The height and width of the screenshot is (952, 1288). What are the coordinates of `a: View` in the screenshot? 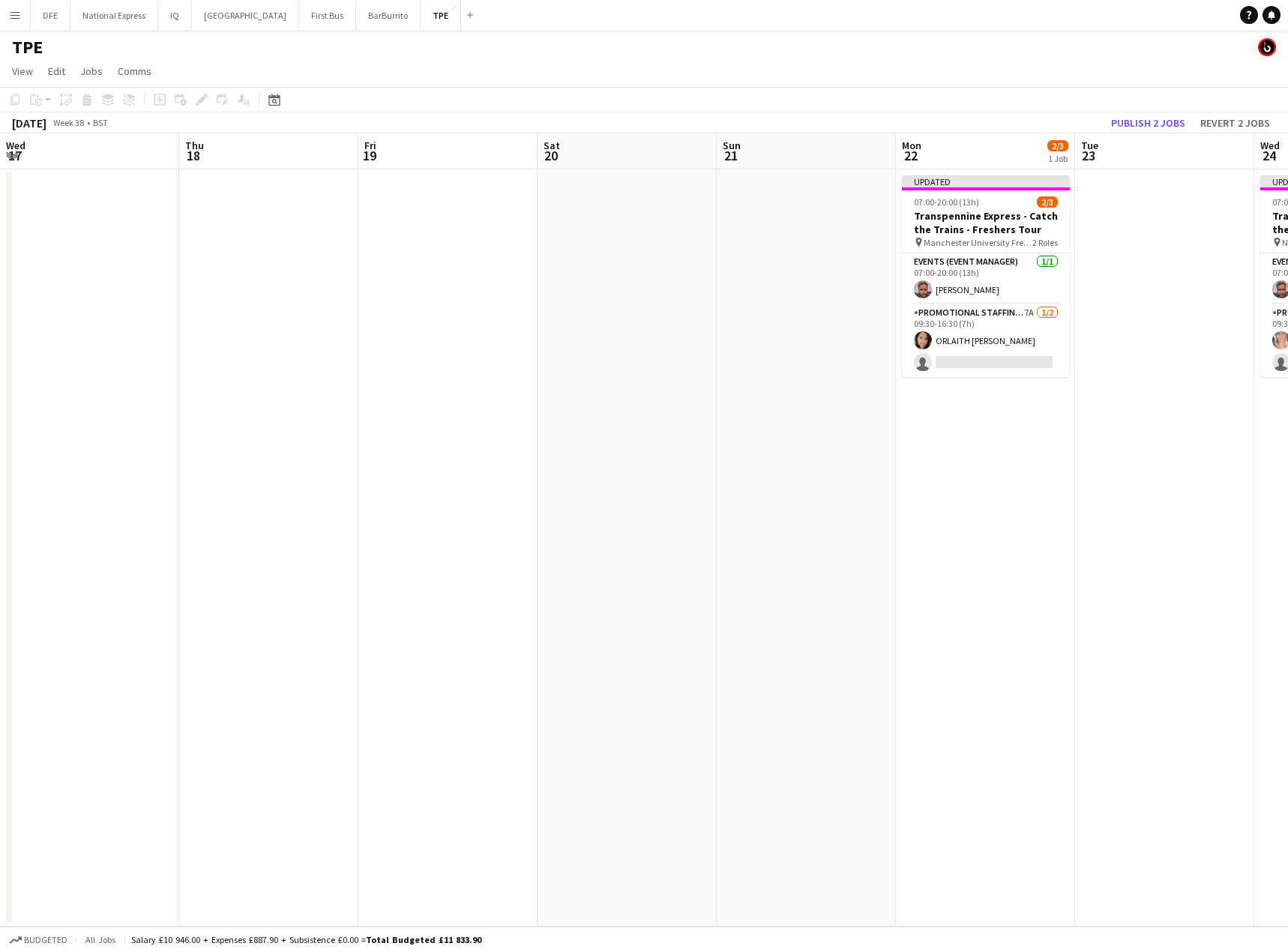 It's located at (23, 71).